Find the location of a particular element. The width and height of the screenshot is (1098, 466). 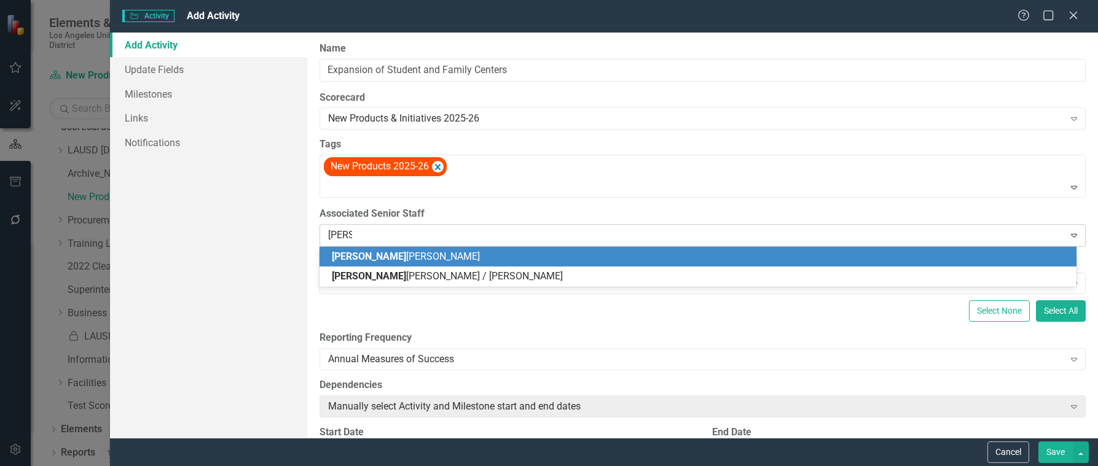

div: End Date is located at coordinates (899, 433).